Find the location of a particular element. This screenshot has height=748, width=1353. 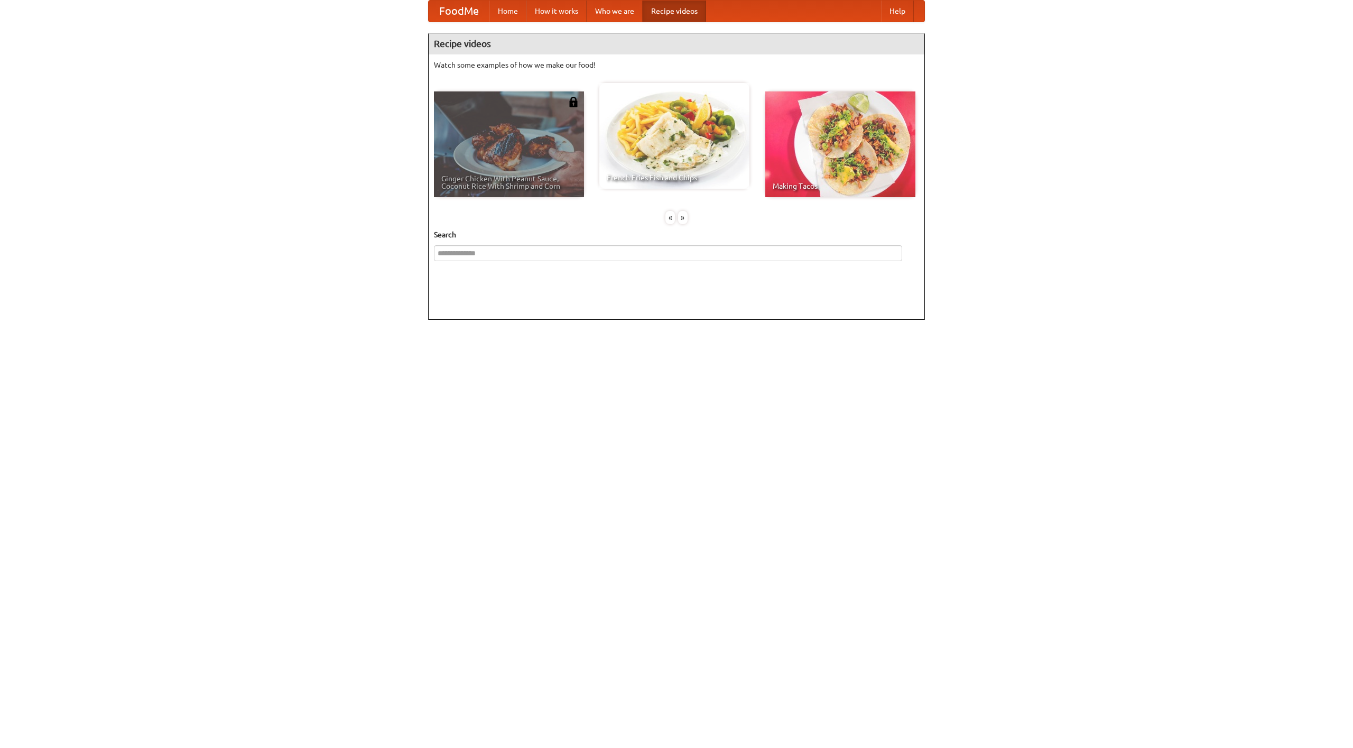

img: 483408.png is located at coordinates (574, 102).